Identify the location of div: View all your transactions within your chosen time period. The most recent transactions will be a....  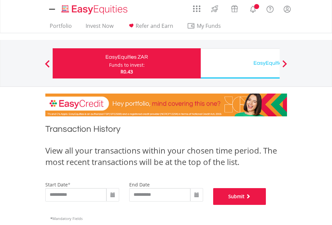
(166, 156).